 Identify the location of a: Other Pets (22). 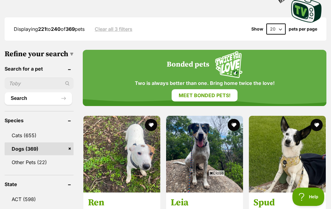
(39, 163).